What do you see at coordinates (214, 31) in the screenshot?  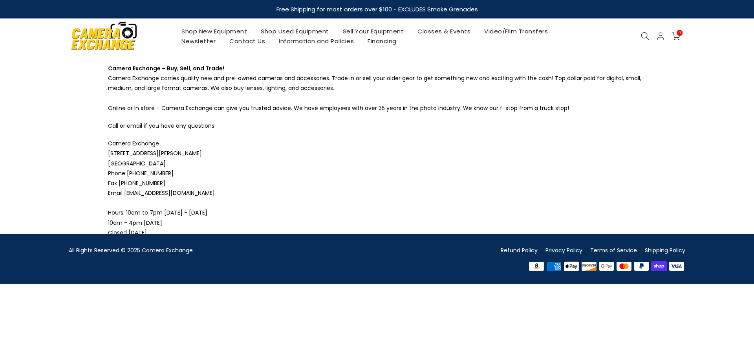 I see `a: Shop New Equipment` at bounding box center [214, 31].